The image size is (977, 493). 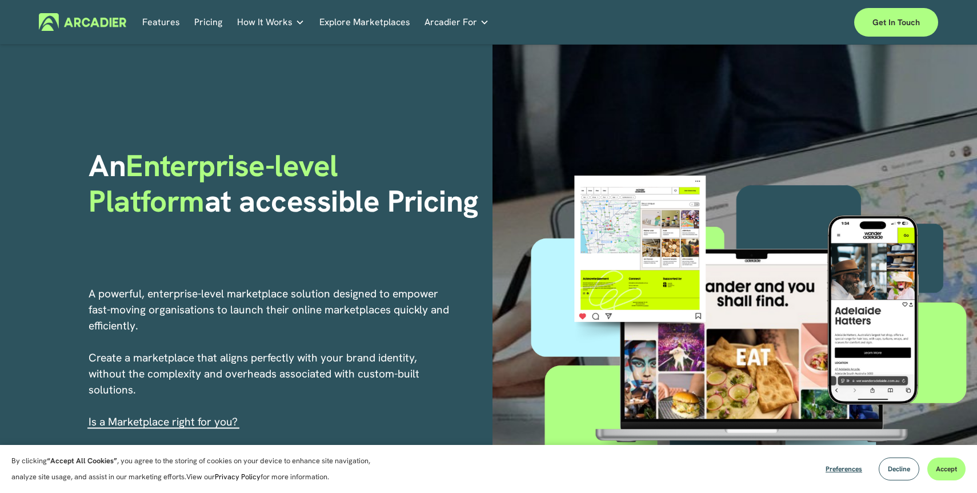 What do you see at coordinates (265, 22) in the screenshot?
I see `span: How It Works` at bounding box center [265, 22].